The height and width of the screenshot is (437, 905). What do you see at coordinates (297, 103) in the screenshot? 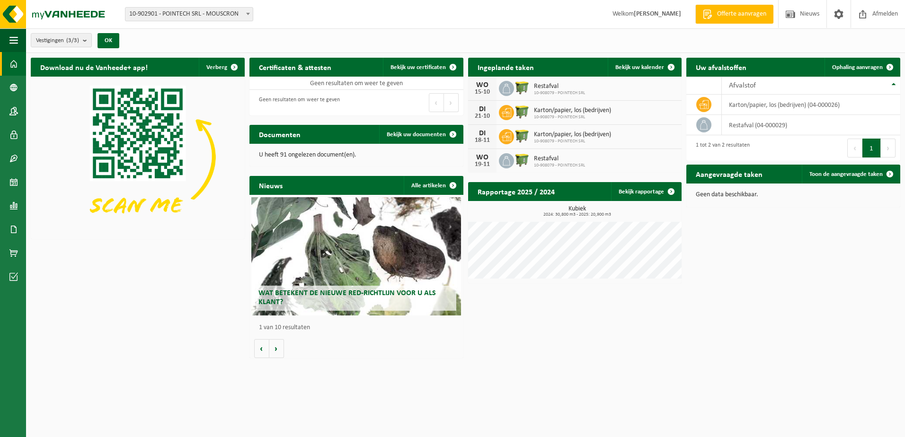
I see `div: Geen resultaten om weer te geven` at bounding box center [297, 103].